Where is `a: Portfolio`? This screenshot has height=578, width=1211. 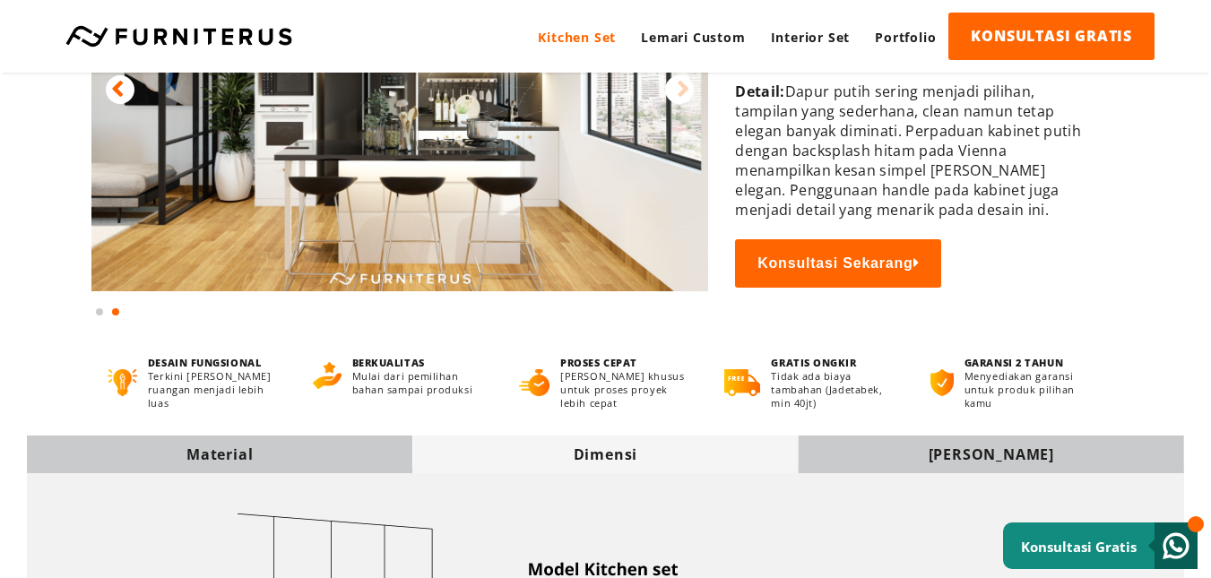
a: Portfolio is located at coordinates (905, 37).